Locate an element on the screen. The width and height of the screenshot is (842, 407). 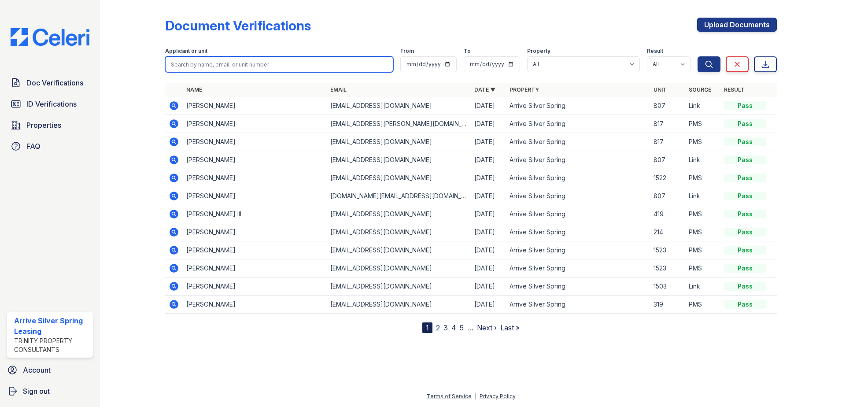
a: Unit is located at coordinates (660, 89).